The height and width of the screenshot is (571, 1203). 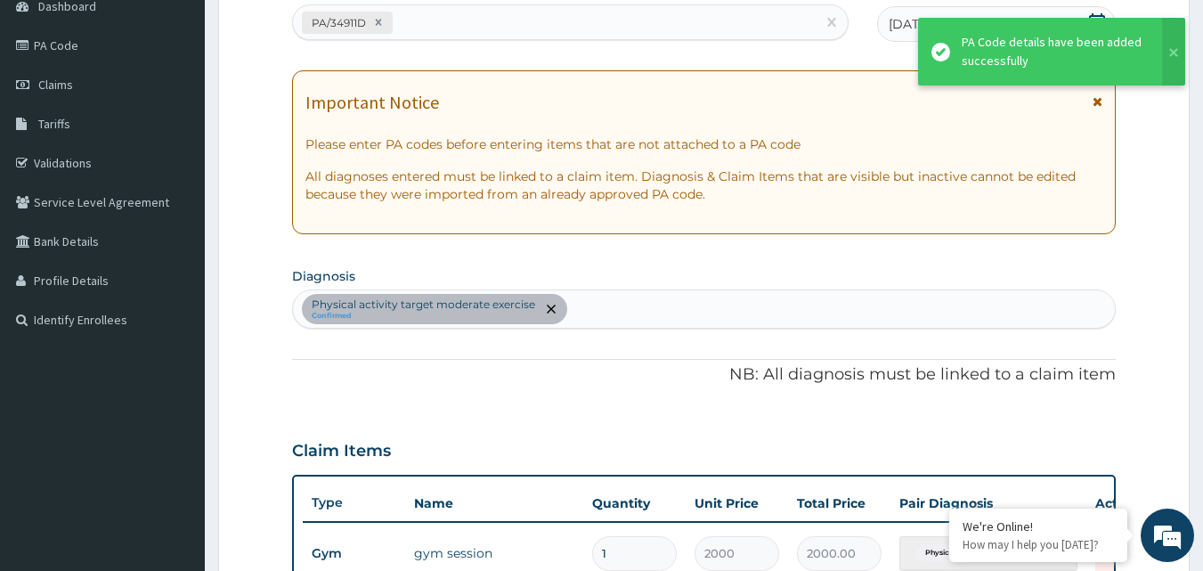 What do you see at coordinates (354, 502) in the screenshot?
I see `th: Type` at bounding box center [354, 502].